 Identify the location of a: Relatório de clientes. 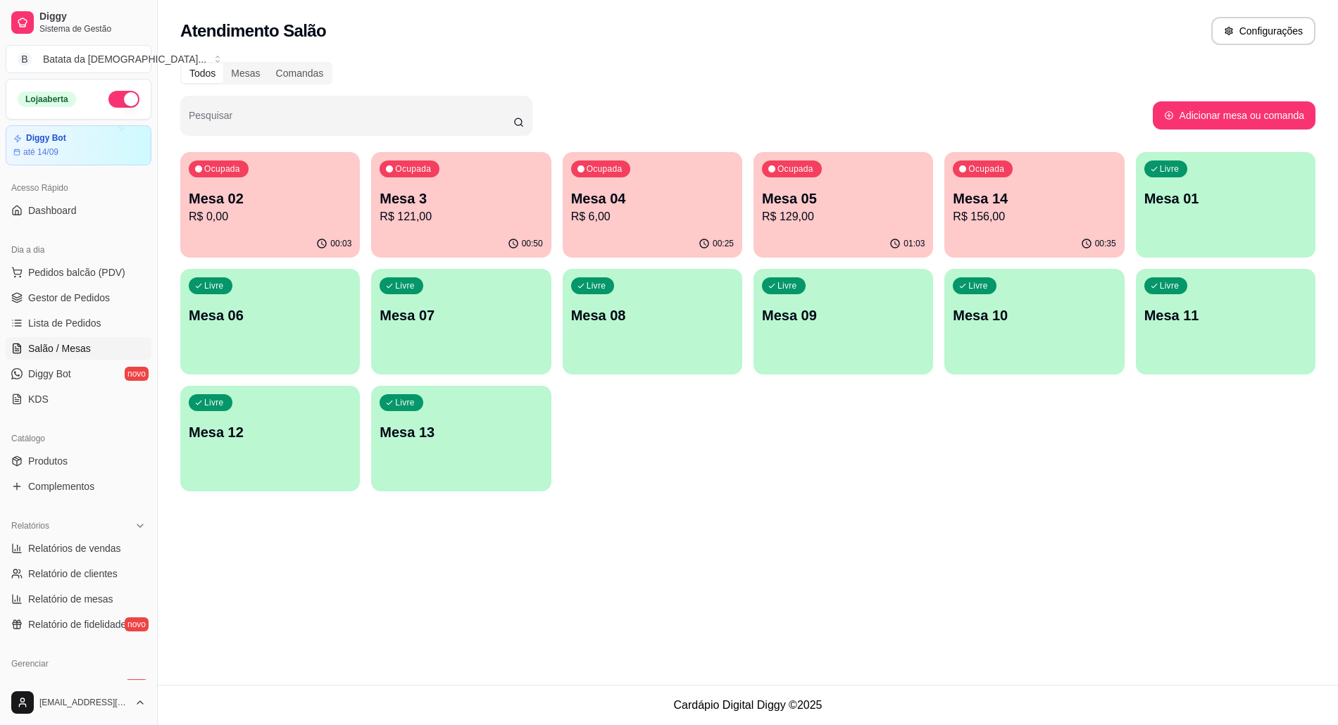
(78, 574).